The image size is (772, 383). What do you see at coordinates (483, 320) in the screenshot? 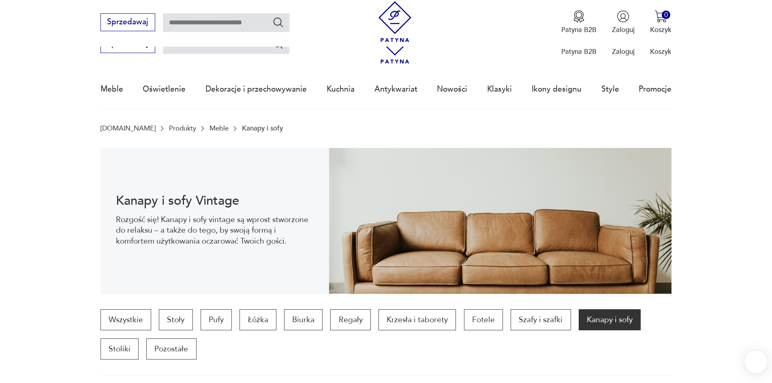
I see `p: Fotele` at bounding box center [483, 320].